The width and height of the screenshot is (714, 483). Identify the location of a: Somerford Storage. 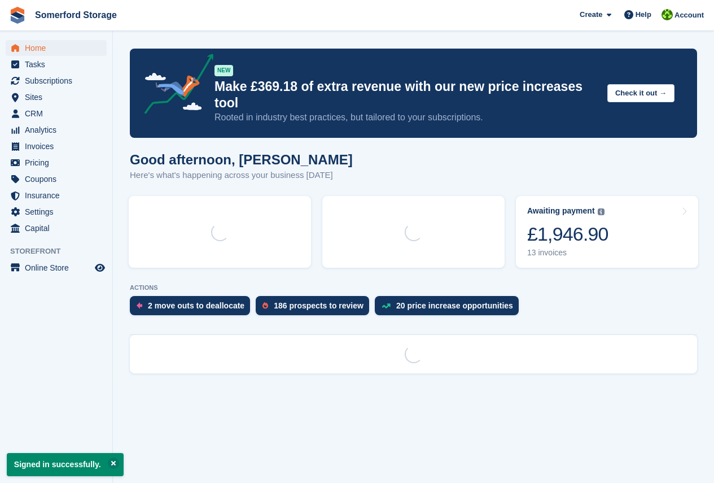
(76, 15).